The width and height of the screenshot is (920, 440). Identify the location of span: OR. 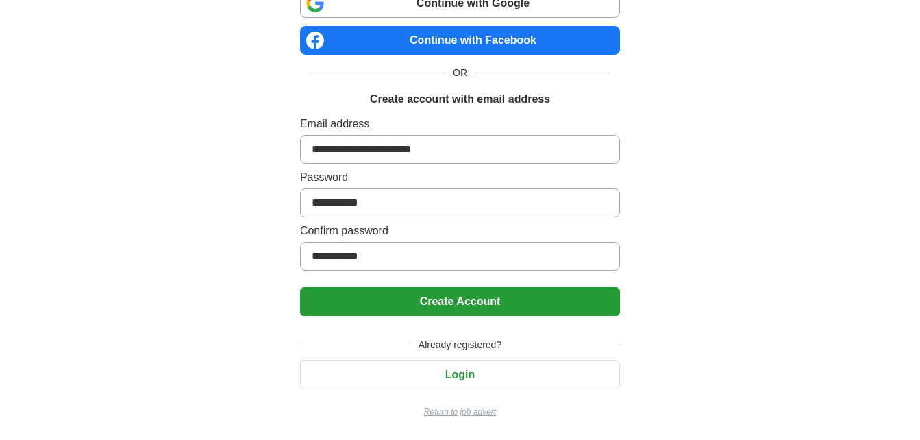
(460, 73).